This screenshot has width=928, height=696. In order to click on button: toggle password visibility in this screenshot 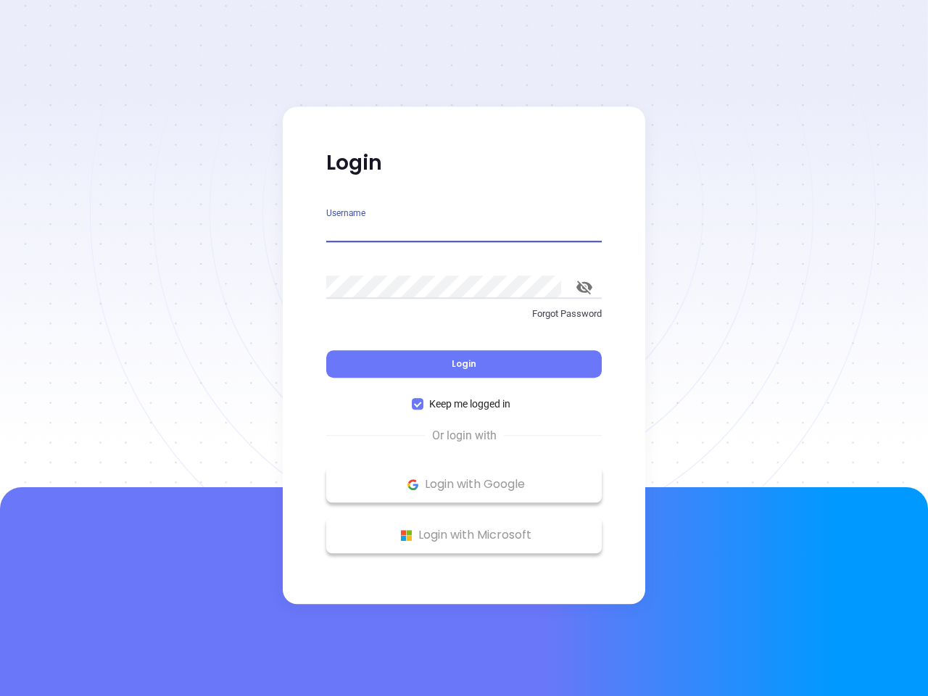, I will do `click(584, 287)`.